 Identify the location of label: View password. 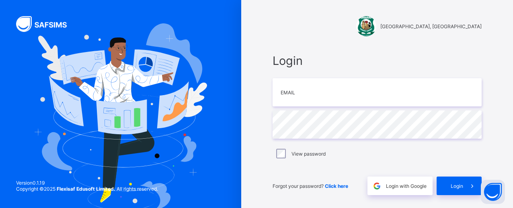
(308, 153).